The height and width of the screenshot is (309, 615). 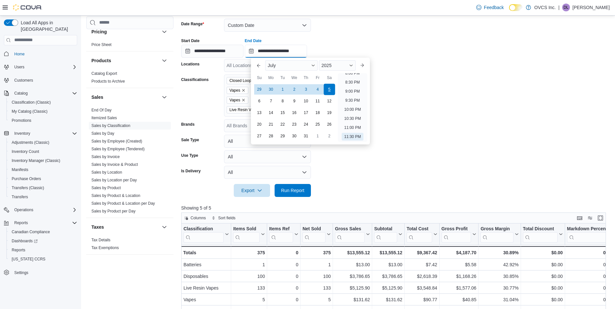 What do you see at coordinates (130, 245) in the screenshot?
I see `div: Taxes` at bounding box center [130, 245].